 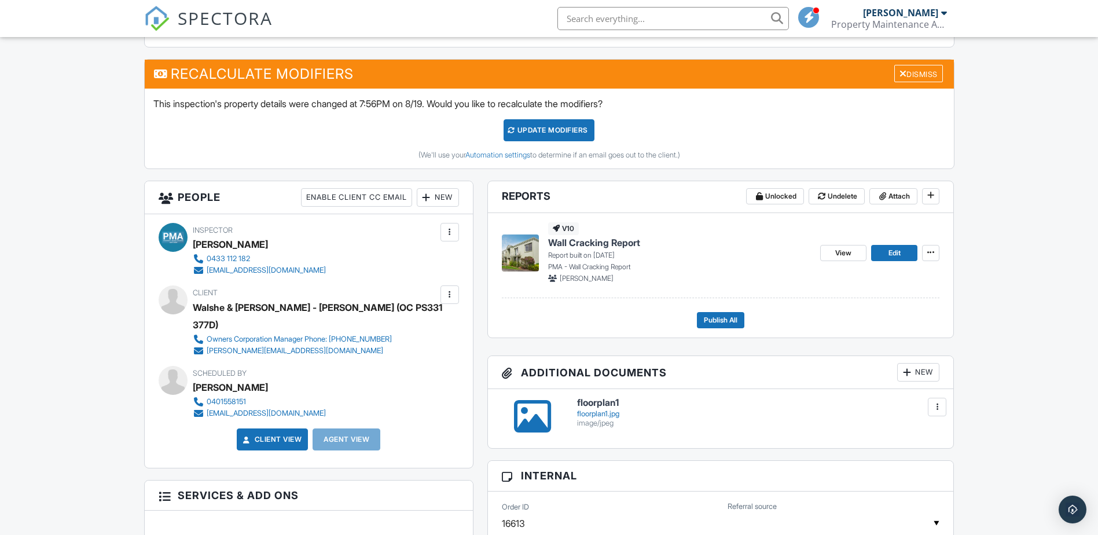 I want to click on a: 0401558151, so click(x=259, y=402).